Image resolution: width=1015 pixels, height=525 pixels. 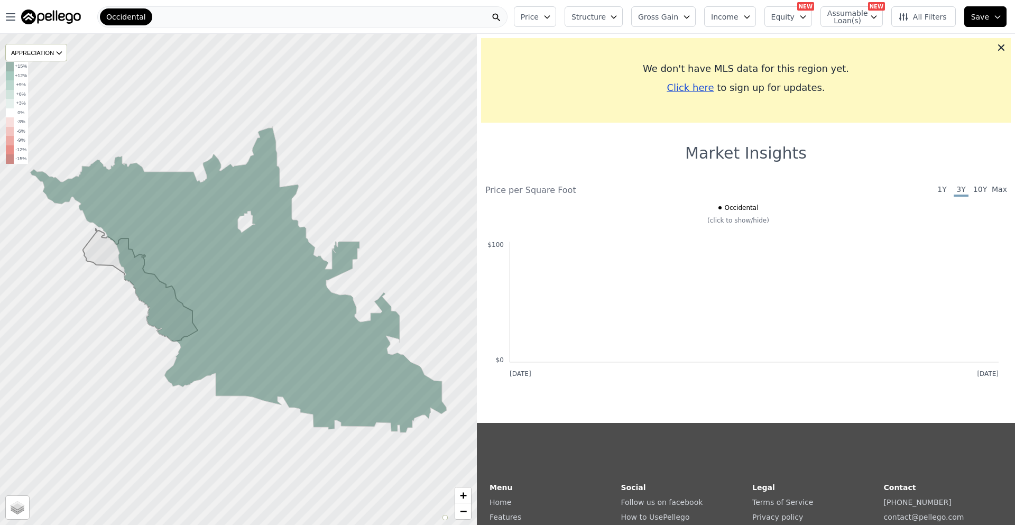 I want to click on span: 3Y, so click(x=961, y=190).